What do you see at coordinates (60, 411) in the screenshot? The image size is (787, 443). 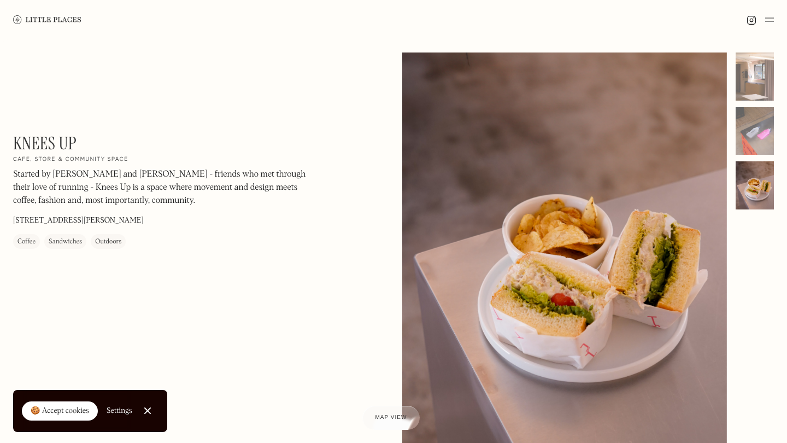 I see `div: 🍪 Accept cookies` at bounding box center [60, 411].